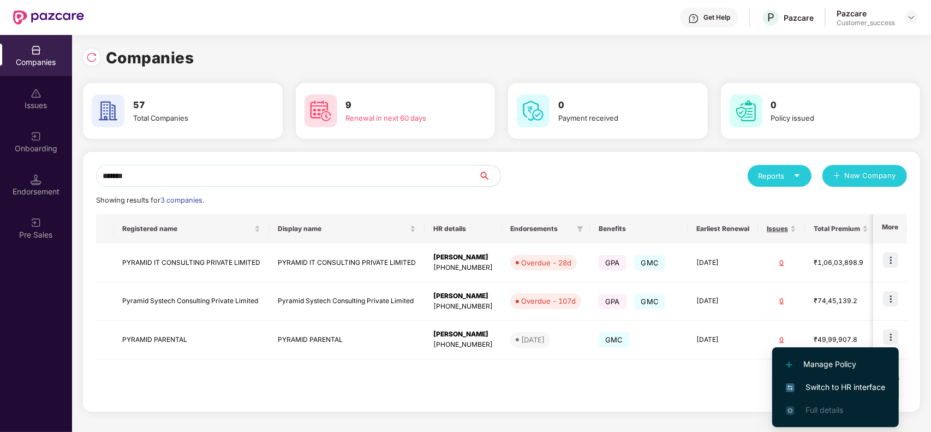 Image resolution: width=931 pixels, height=432 pixels. What do you see at coordinates (789, 365) in the screenshot?
I see `img: svg+xml;base64,PHN2ZyB4bWxucz0iaHR0cDovL3d3dy53My5vcmcvMjAwMC9zdmciIHdpZHRoPSIxMi4yMDEiIGhlaWdodD...` at bounding box center [789, 365].